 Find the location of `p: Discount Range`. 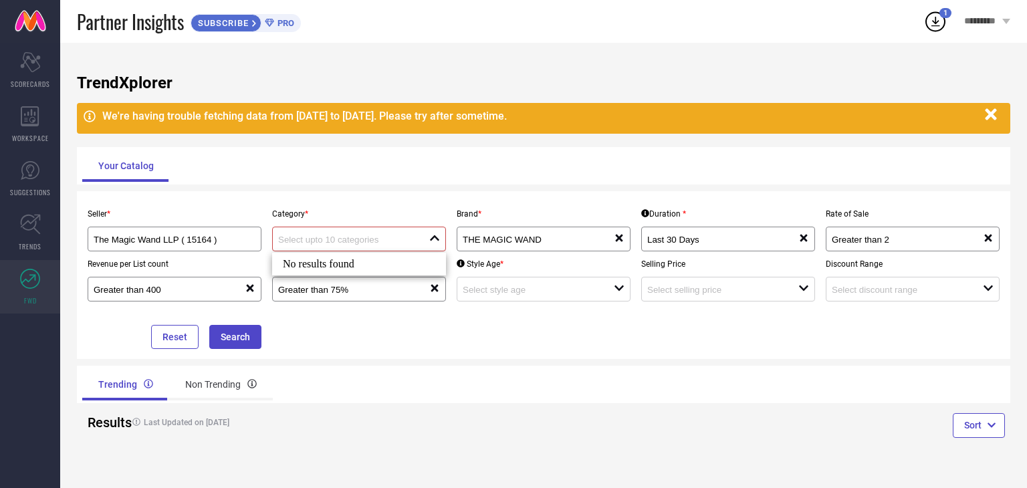

p: Discount Range is located at coordinates (912, 264).